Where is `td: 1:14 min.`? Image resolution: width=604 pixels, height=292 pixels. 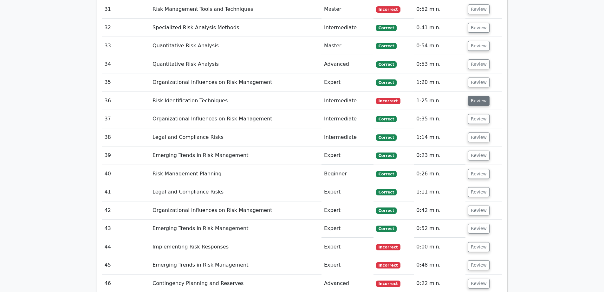 td: 1:14 min. is located at coordinates (440, 137).